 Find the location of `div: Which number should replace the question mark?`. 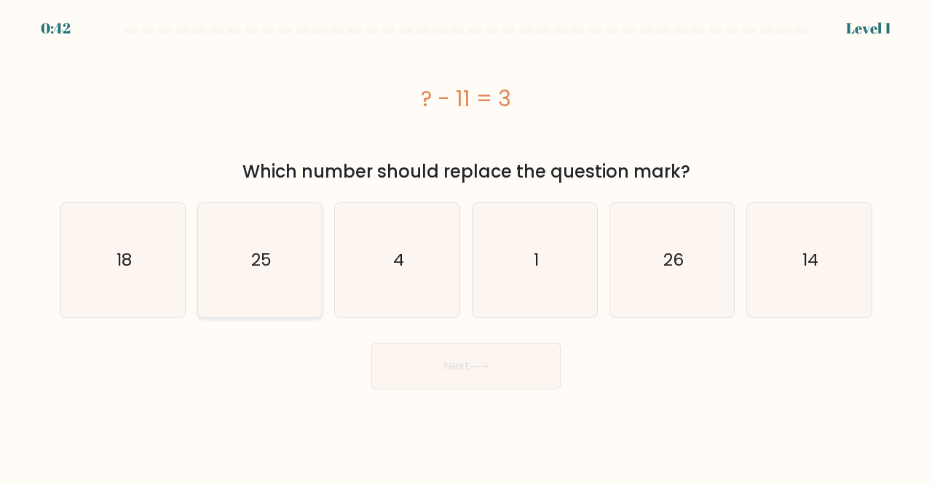

div: Which number should replace the question mark? is located at coordinates (466, 172).